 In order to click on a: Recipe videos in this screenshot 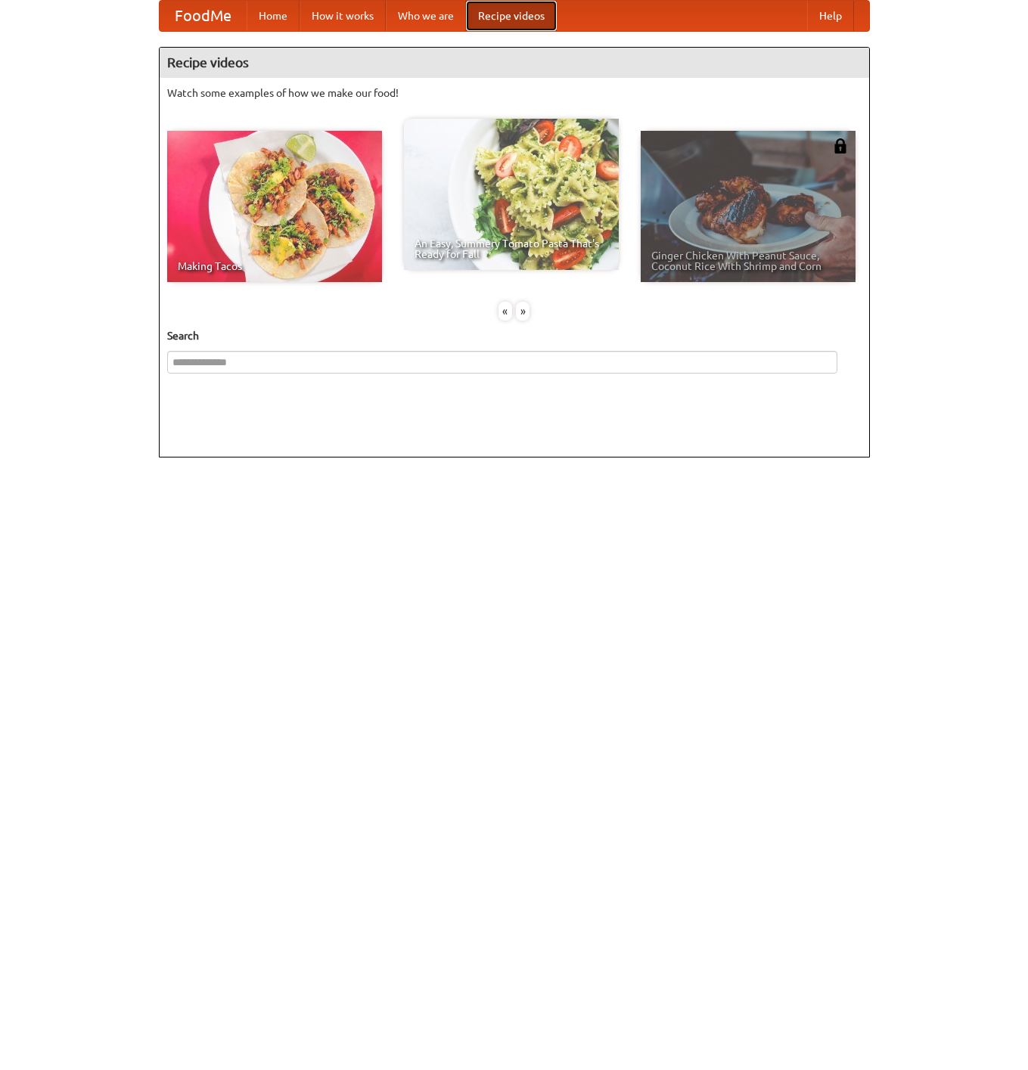, I will do `click(511, 16)`.